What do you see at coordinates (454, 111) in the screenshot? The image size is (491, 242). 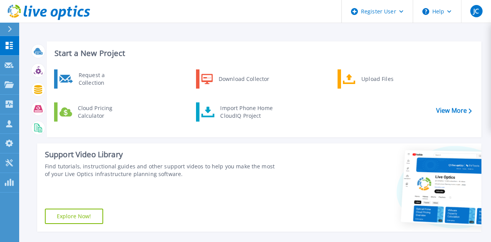 I see `a: View More` at bounding box center [454, 111].